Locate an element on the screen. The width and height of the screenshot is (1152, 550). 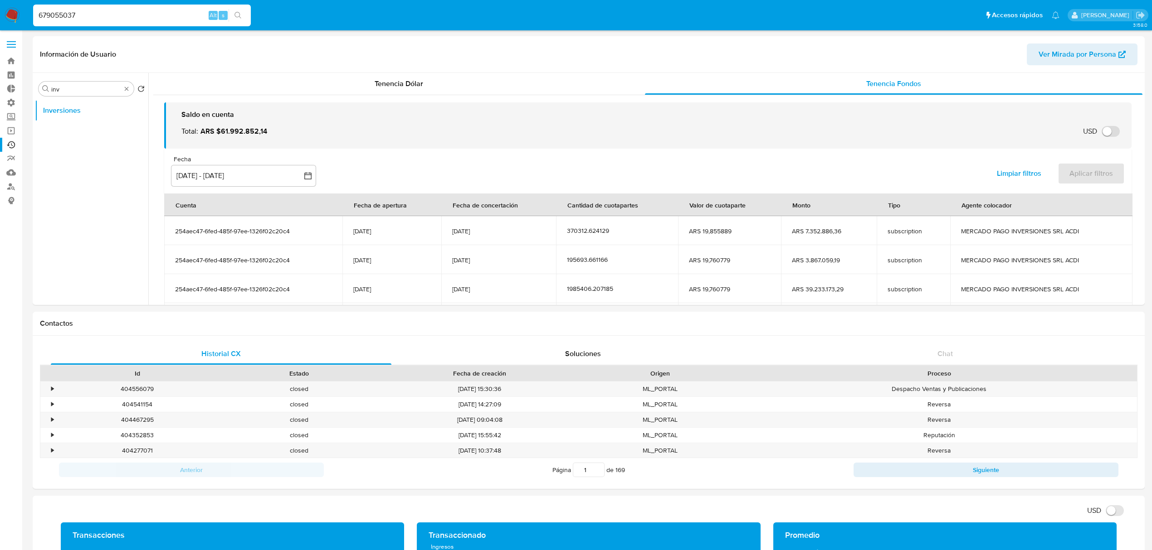
div: 404467295 is located at coordinates (137, 420).